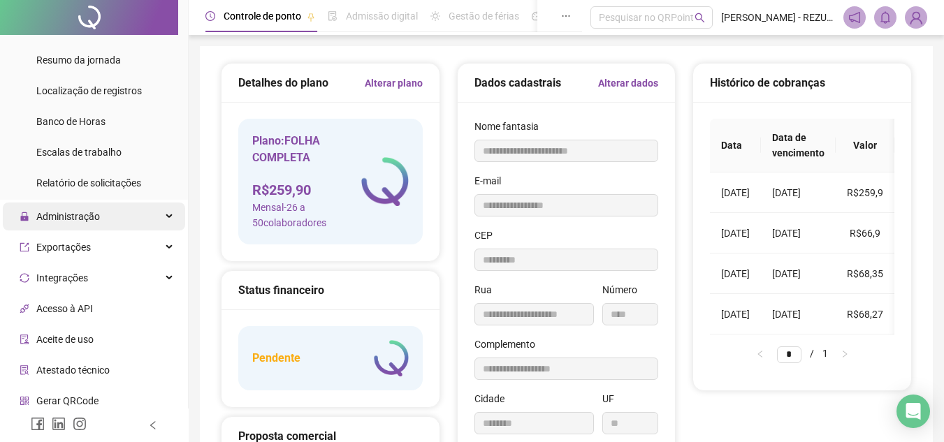 The height and width of the screenshot is (442, 944). Describe the element at coordinates (78, 60) in the screenshot. I see `span: Resumo da jornada` at that location.